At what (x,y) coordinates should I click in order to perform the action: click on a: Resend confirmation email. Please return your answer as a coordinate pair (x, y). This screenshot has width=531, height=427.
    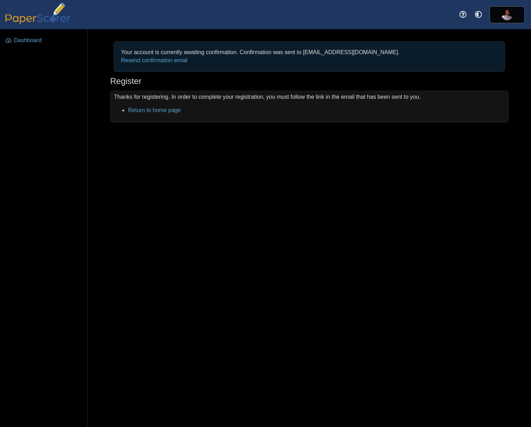
    Looking at the image, I should click on (154, 60).